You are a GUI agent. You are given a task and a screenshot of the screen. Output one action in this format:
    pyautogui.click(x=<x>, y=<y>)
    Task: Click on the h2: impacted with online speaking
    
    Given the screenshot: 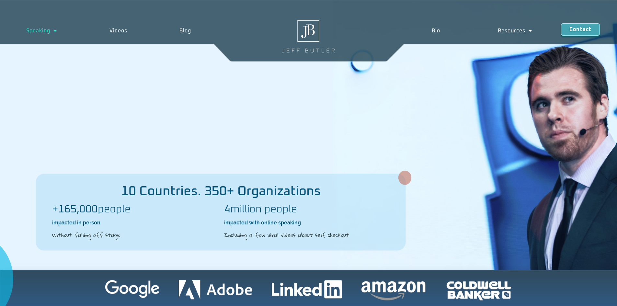 What is the action you would take?
    pyautogui.click(x=307, y=223)
    